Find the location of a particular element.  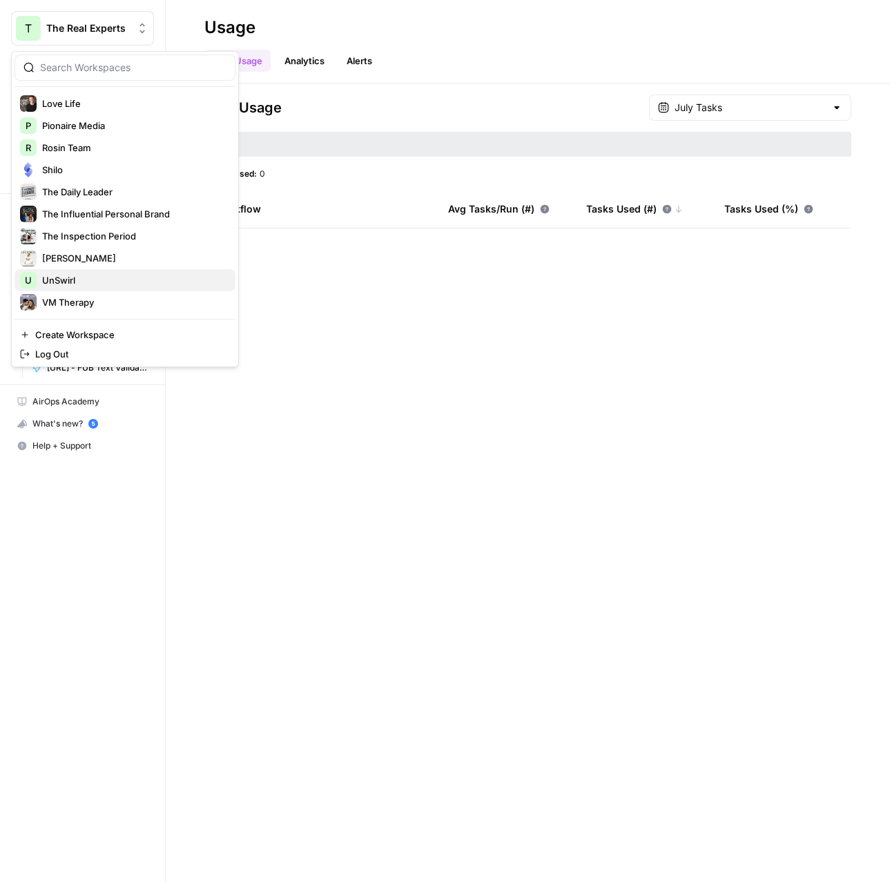

div: Workflow is located at coordinates (320, 208).